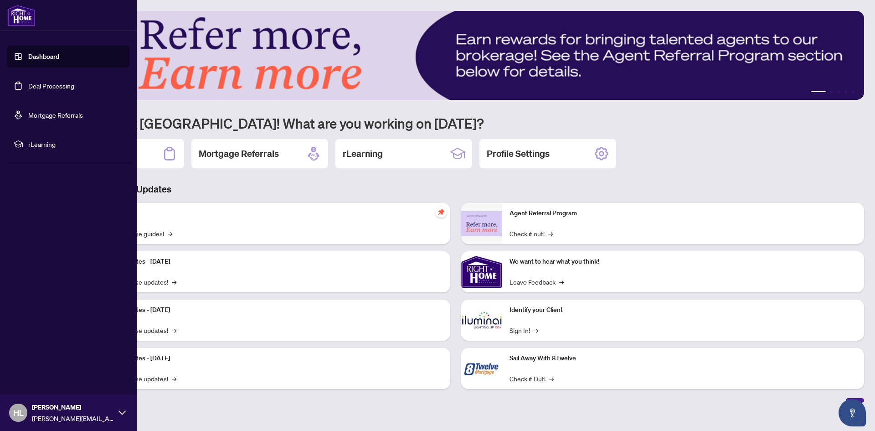 This screenshot has height=431, width=875. Describe the element at coordinates (441, 212) in the screenshot. I see `span: pushpin` at that location.